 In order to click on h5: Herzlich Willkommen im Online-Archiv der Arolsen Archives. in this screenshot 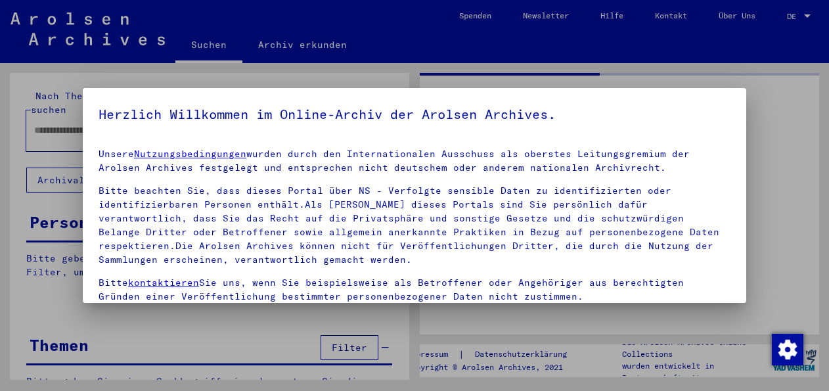, I will do `click(414, 114)`.